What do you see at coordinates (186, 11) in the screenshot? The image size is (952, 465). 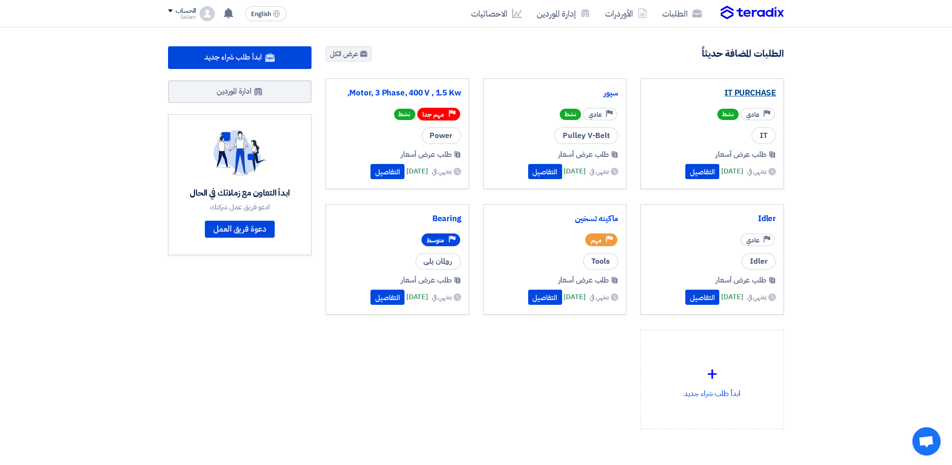 I see `div: الحساب` at bounding box center [186, 11].